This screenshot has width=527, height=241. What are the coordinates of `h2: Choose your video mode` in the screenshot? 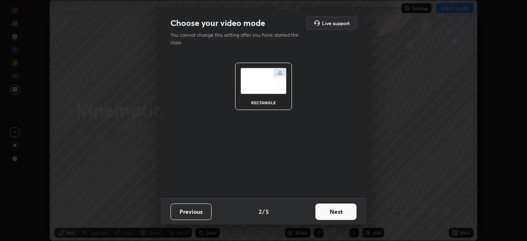 It's located at (218, 23).